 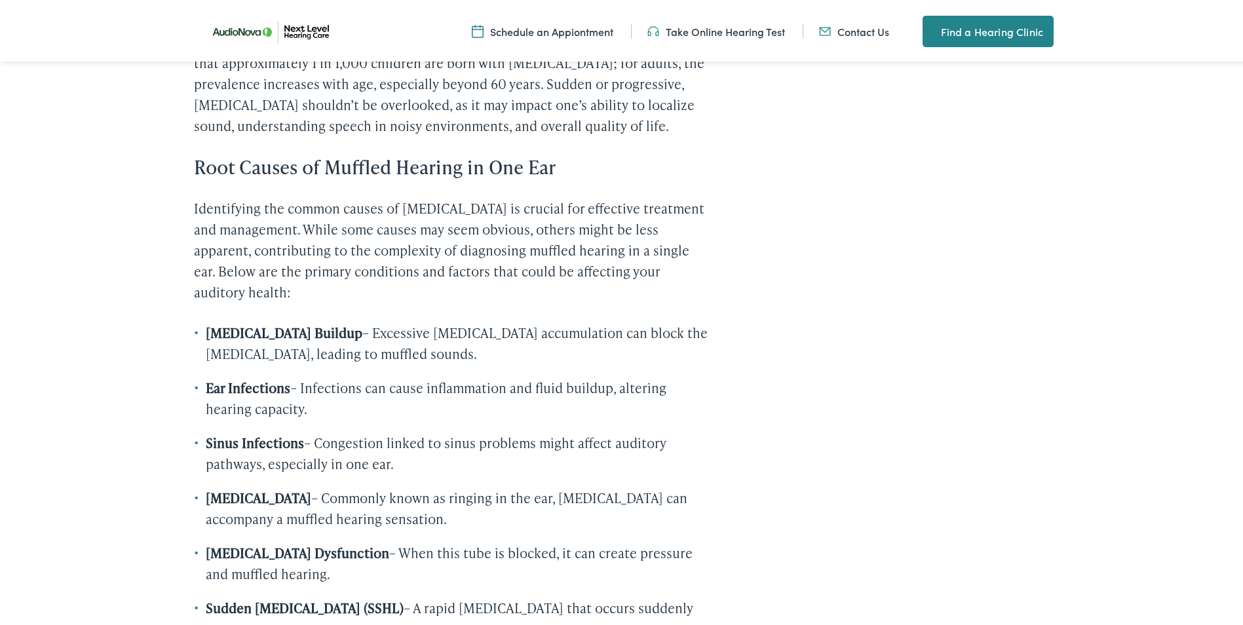 What do you see at coordinates (928, 29) in the screenshot?
I see `img: A map pin icon in teal indicates location-related features or services.` at bounding box center [928, 29].